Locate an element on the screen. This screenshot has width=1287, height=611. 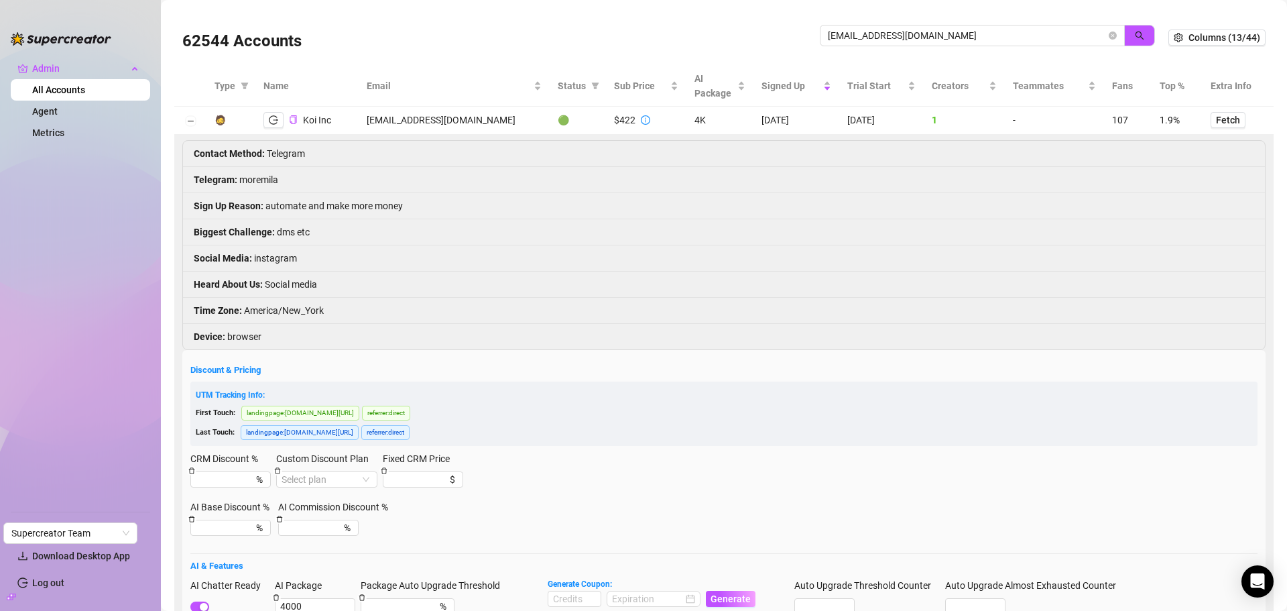
span: Admin is located at coordinates (80, 68).